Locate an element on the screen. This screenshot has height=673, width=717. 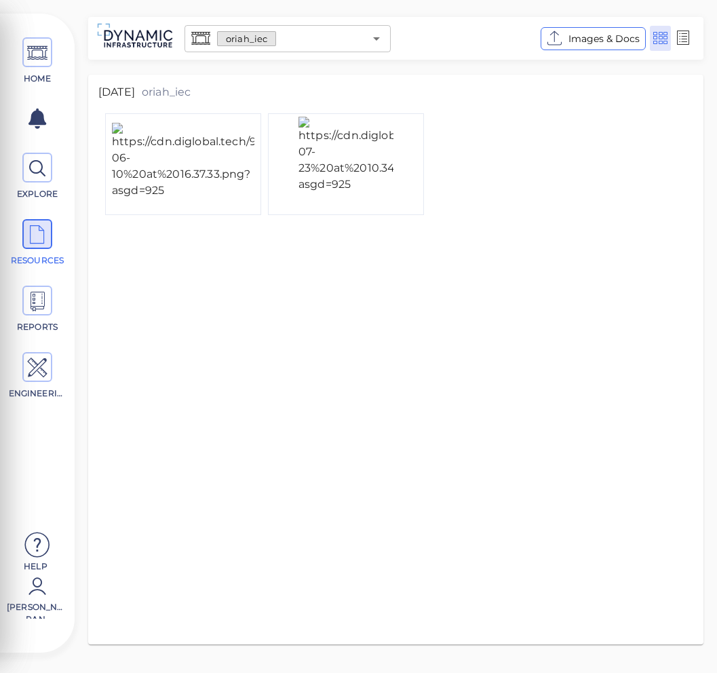
a: HOME is located at coordinates (37, 61).